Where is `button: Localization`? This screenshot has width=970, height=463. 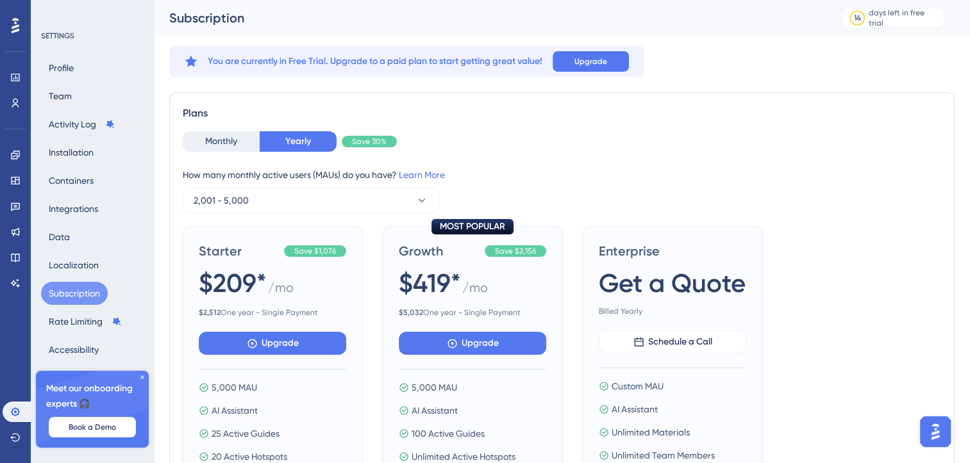
button: Localization is located at coordinates (74, 265).